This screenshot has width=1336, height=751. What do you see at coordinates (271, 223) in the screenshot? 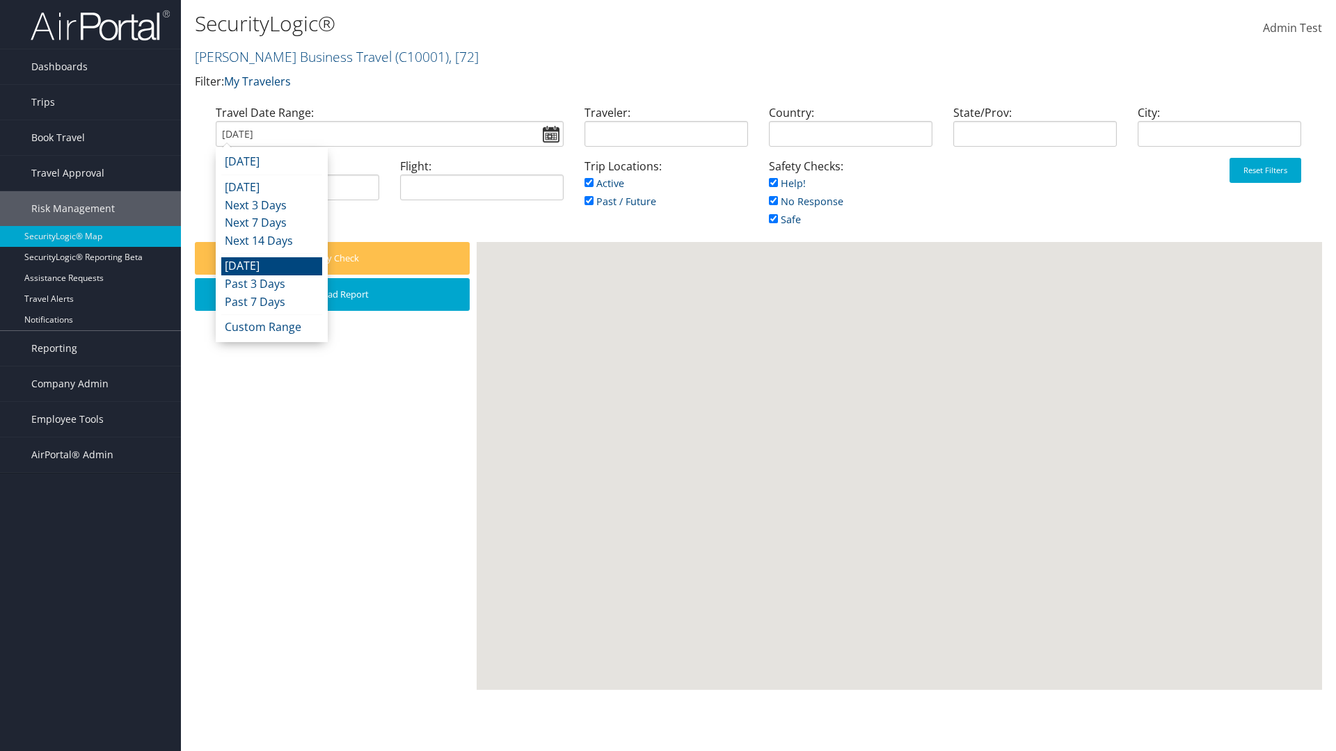
I see `li: Next 7 Days` at bounding box center [271, 223].